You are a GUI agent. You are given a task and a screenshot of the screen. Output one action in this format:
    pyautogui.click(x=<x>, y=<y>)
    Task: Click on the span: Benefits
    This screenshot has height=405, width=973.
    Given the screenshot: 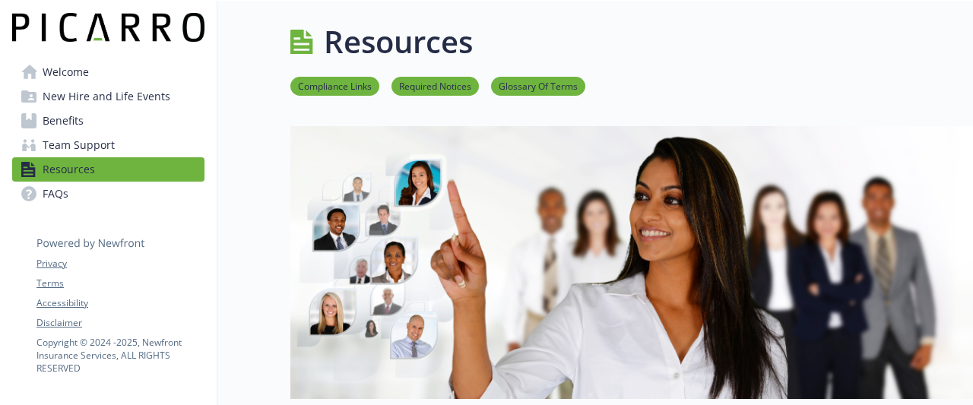 What is the action you would take?
    pyautogui.click(x=63, y=121)
    